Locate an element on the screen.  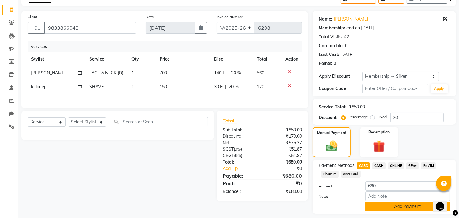
span: CSGT is located at coordinates (228, 155).